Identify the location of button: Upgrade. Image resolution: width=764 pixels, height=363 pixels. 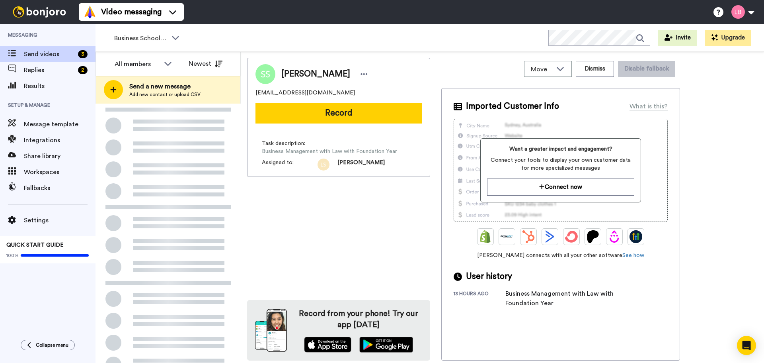
(728, 38).